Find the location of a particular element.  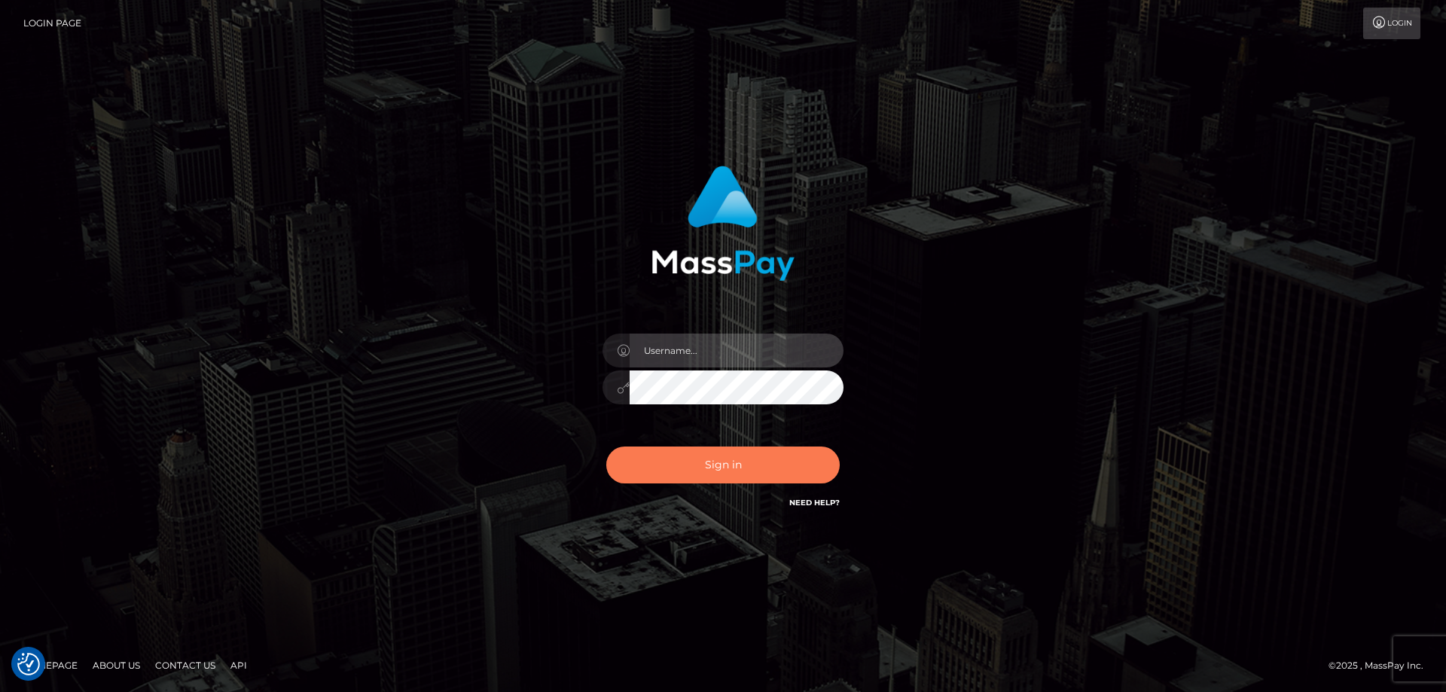

a: Login Page is located at coordinates (52, 23).